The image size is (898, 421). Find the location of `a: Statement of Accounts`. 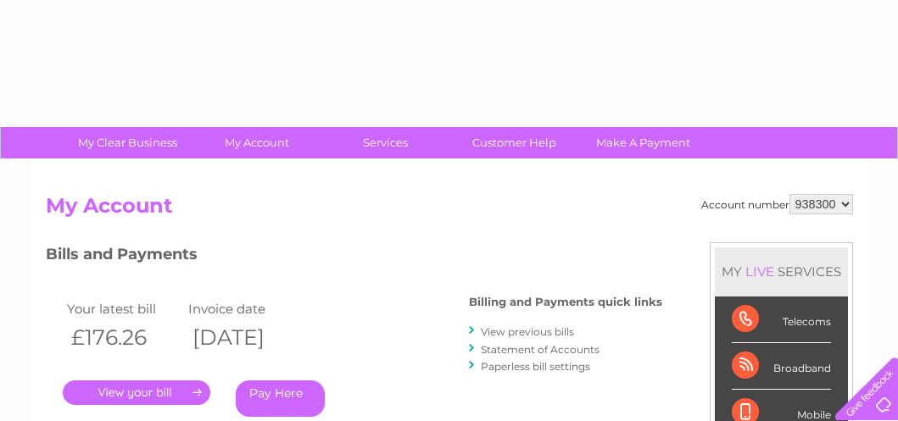

a: Statement of Accounts is located at coordinates (540, 349).